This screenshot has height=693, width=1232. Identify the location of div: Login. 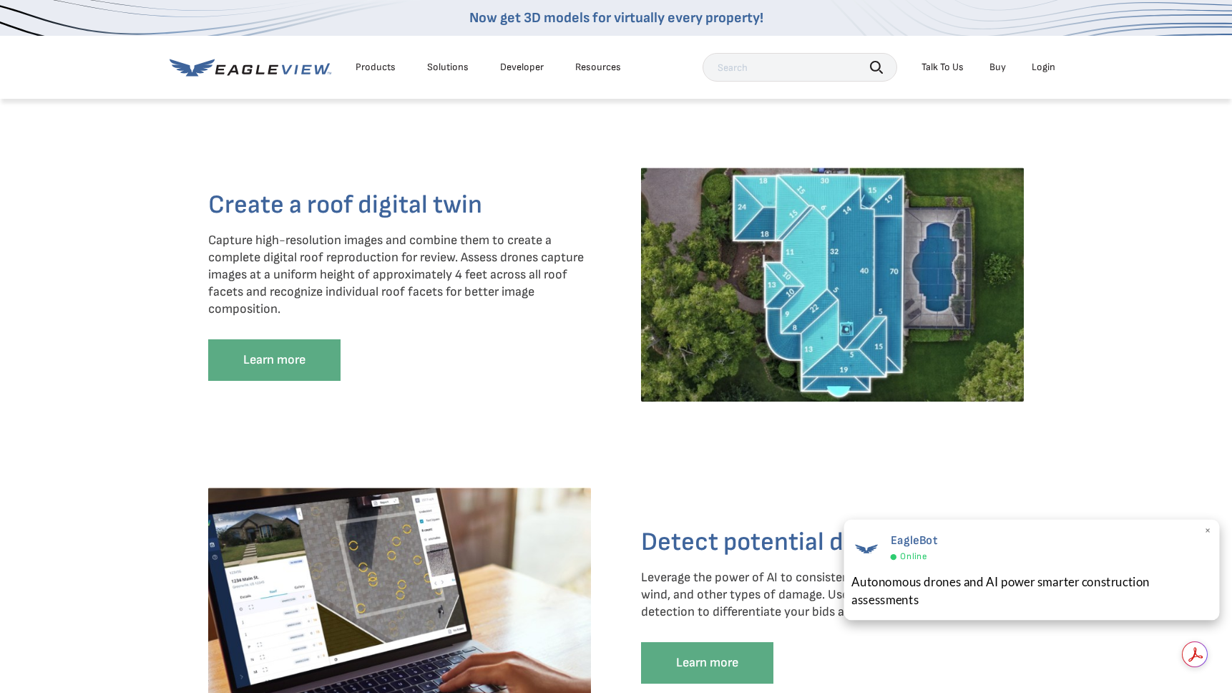
(1043, 67).